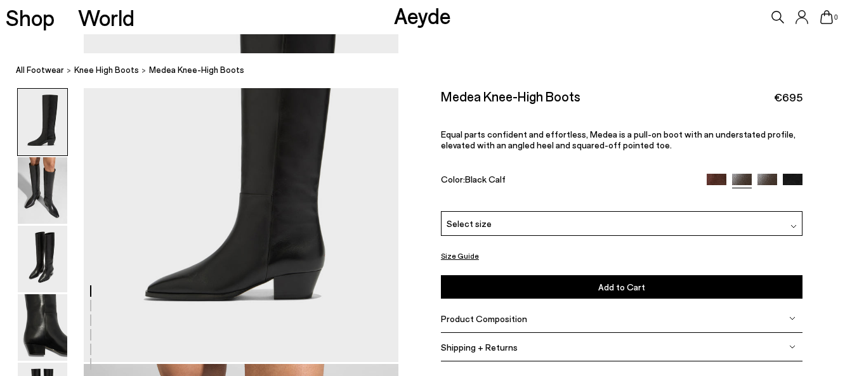 The height and width of the screenshot is (376, 845). I want to click on span: €695, so click(788, 97).